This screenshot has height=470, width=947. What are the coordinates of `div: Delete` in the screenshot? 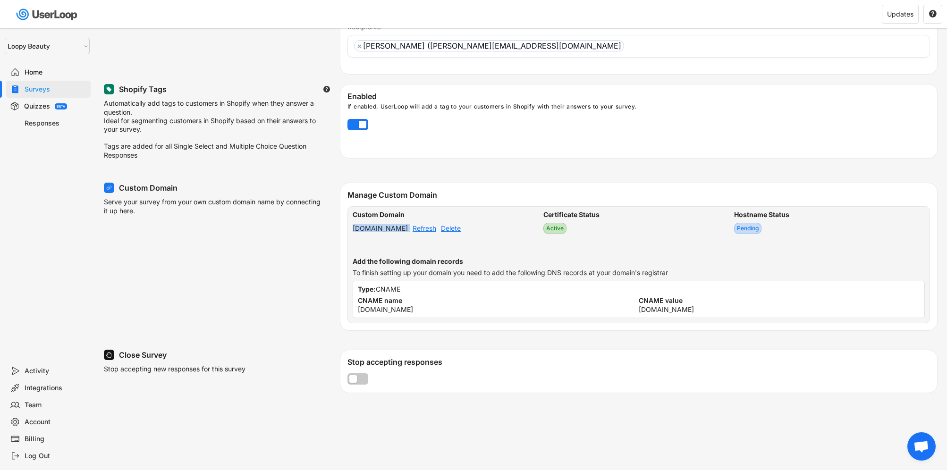 It's located at (451, 228).